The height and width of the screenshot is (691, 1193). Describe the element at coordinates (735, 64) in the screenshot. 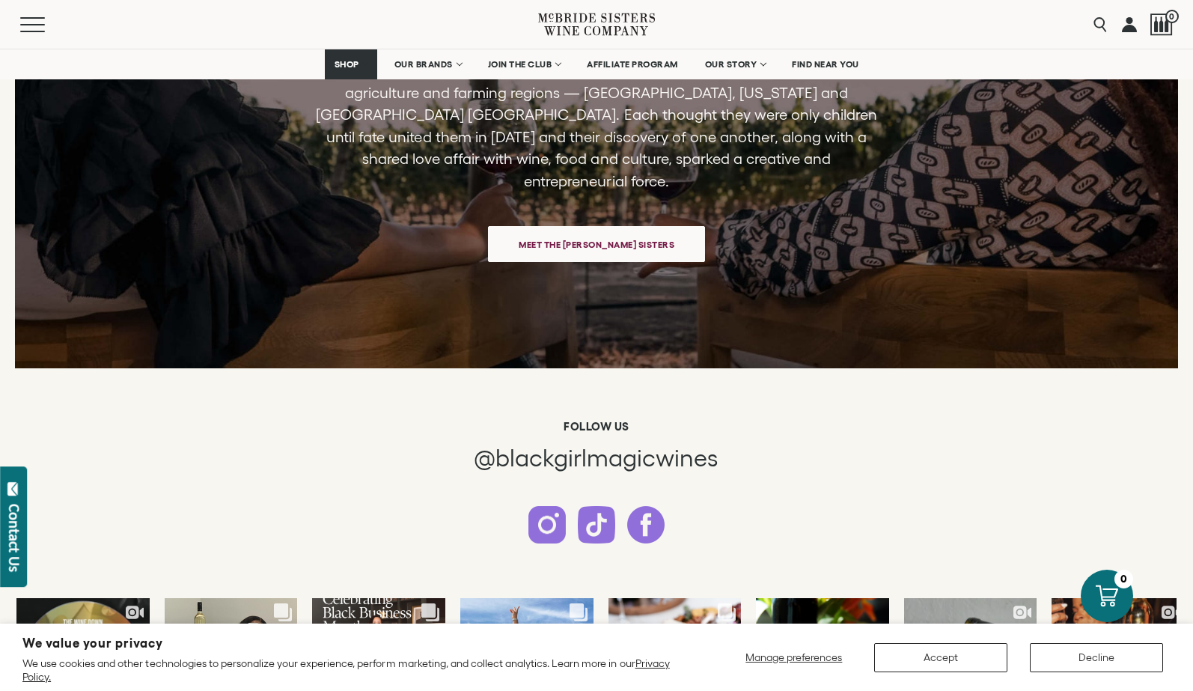

I see `a: OUR STORY` at that location.